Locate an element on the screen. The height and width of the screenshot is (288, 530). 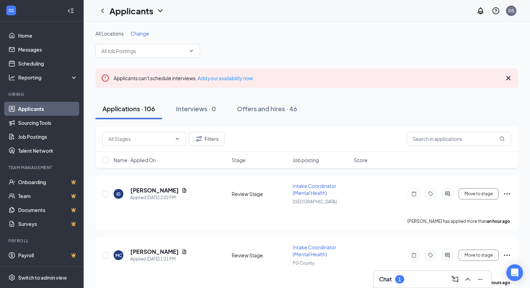
svg: MagnifyingGlass is located at coordinates (502, 139).